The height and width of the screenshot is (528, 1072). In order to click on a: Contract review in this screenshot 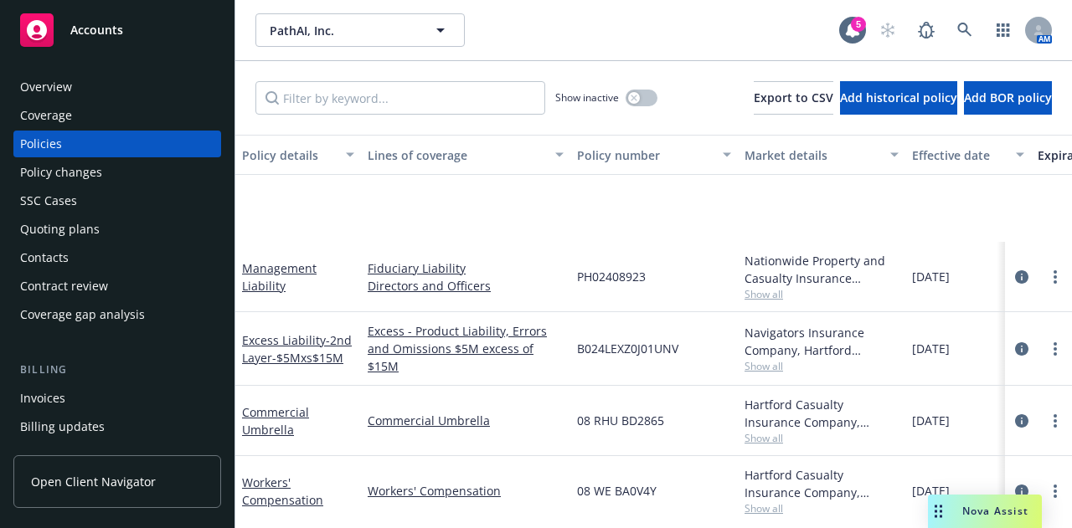, I will do `click(117, 286)`.